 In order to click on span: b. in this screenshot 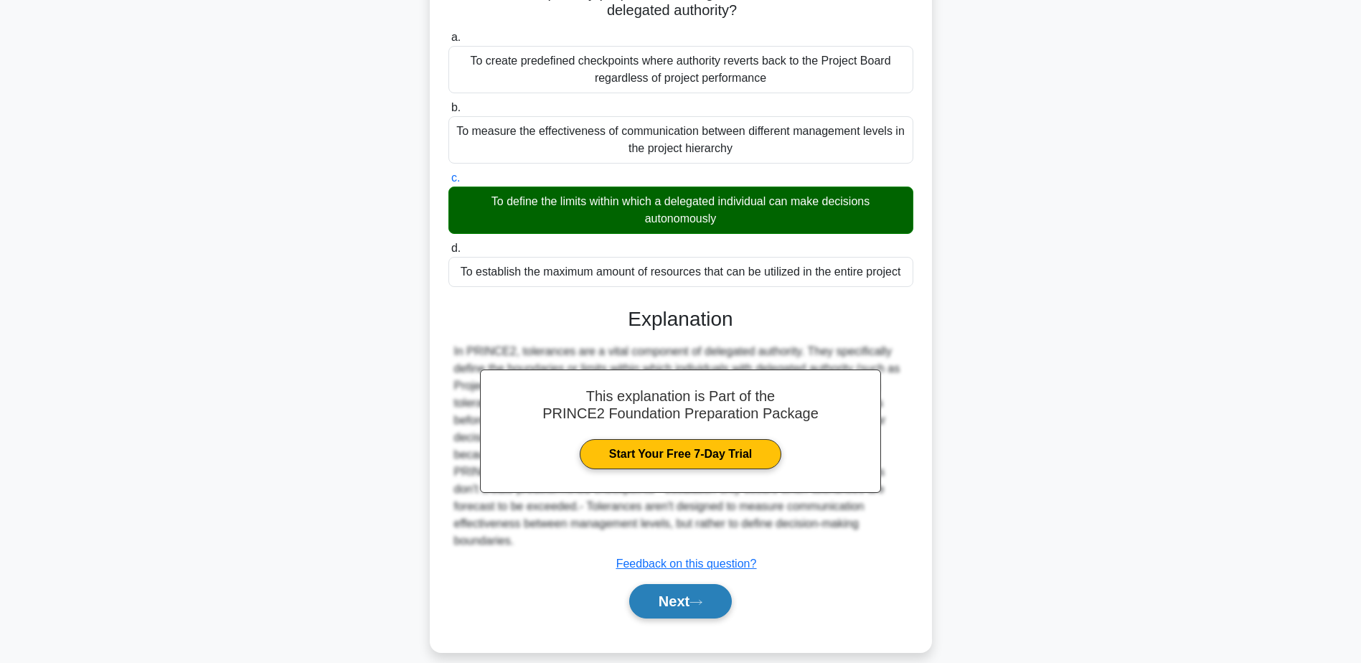, I will do `click(456, 107)`.